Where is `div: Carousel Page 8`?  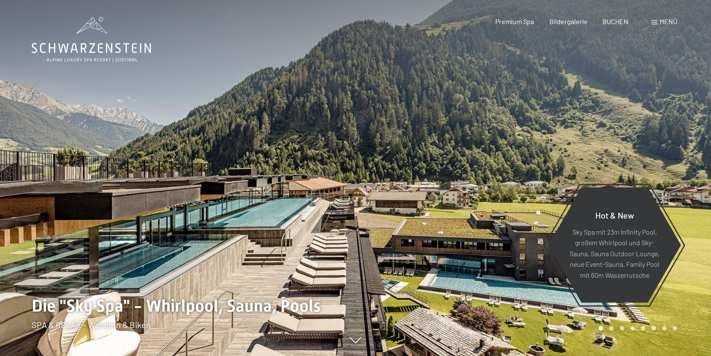
div: Carousel Page 8 is located at coordinates (675, 328).